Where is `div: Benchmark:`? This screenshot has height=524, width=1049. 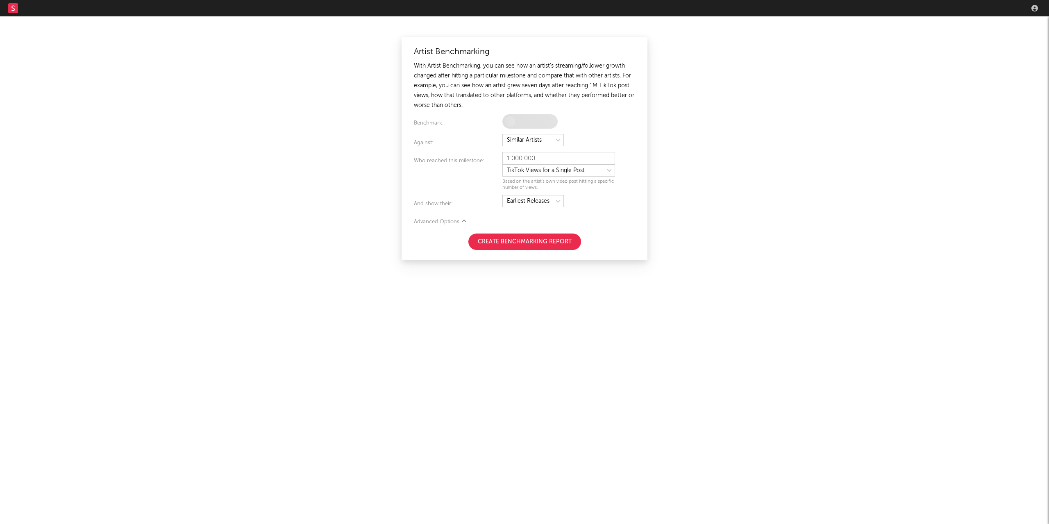 div: Benchmark: is located at coordinates (458, 124).